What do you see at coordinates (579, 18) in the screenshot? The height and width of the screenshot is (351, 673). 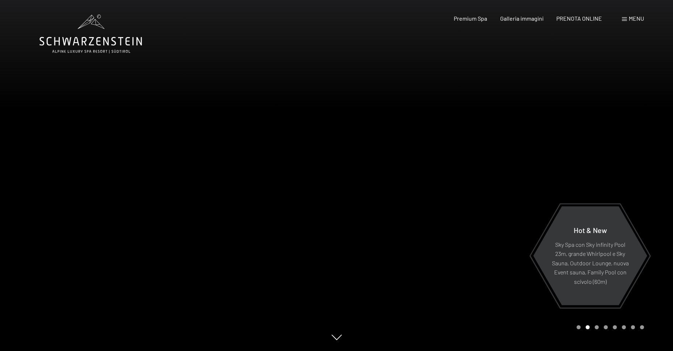 I see `span: PRENOTA ONLINE` at bounding box center [579, 18].